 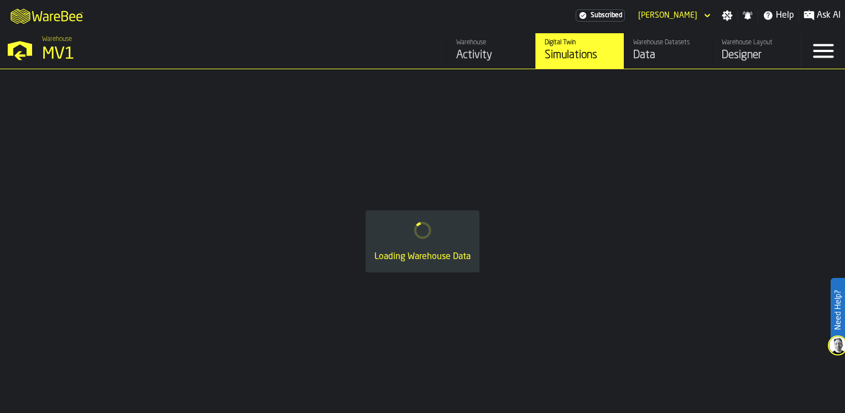 I want to click on span: Warehouse, so click(x=57, y=39).